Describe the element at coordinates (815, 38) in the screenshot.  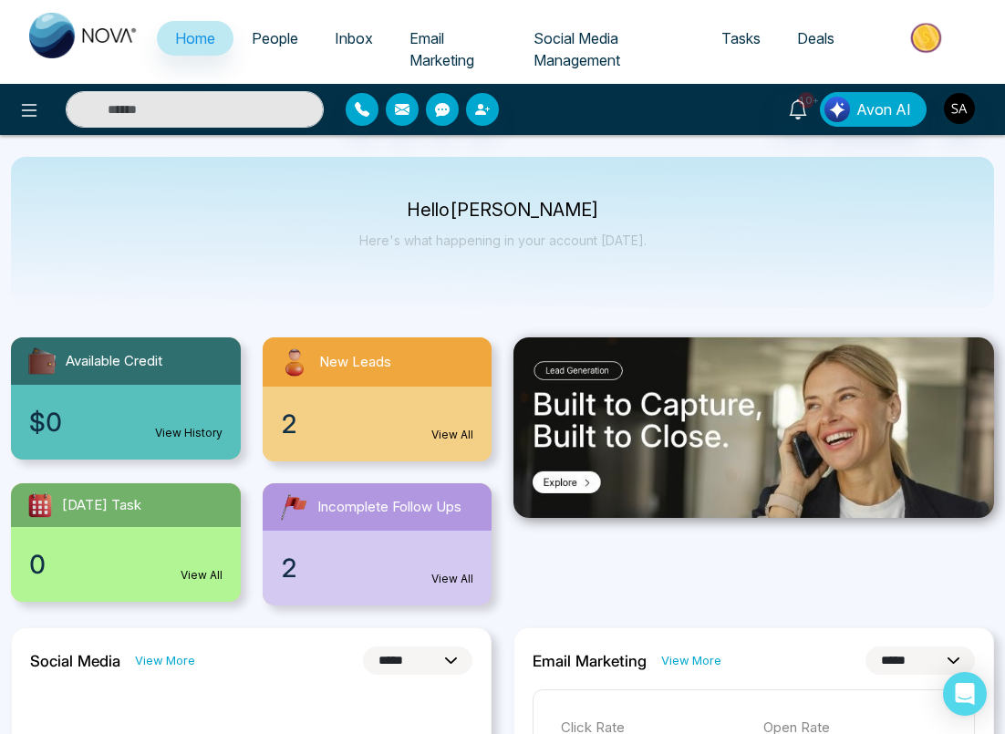
I see `a: Deals` at that location.